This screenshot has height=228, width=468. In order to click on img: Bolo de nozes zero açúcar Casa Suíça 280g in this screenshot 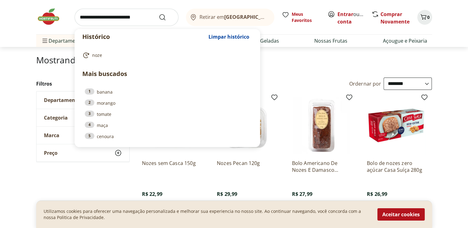, I will do `click(396, 126)`.